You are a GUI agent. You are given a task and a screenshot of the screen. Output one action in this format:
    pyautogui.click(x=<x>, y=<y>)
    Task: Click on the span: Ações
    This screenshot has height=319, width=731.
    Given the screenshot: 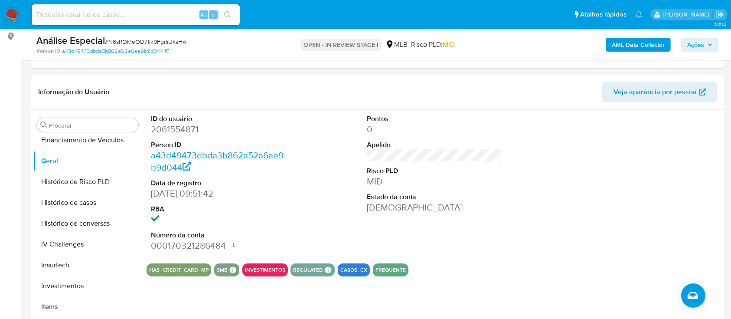 What is the action you would take?
    pyautogui.click(x=695, y=45)
    